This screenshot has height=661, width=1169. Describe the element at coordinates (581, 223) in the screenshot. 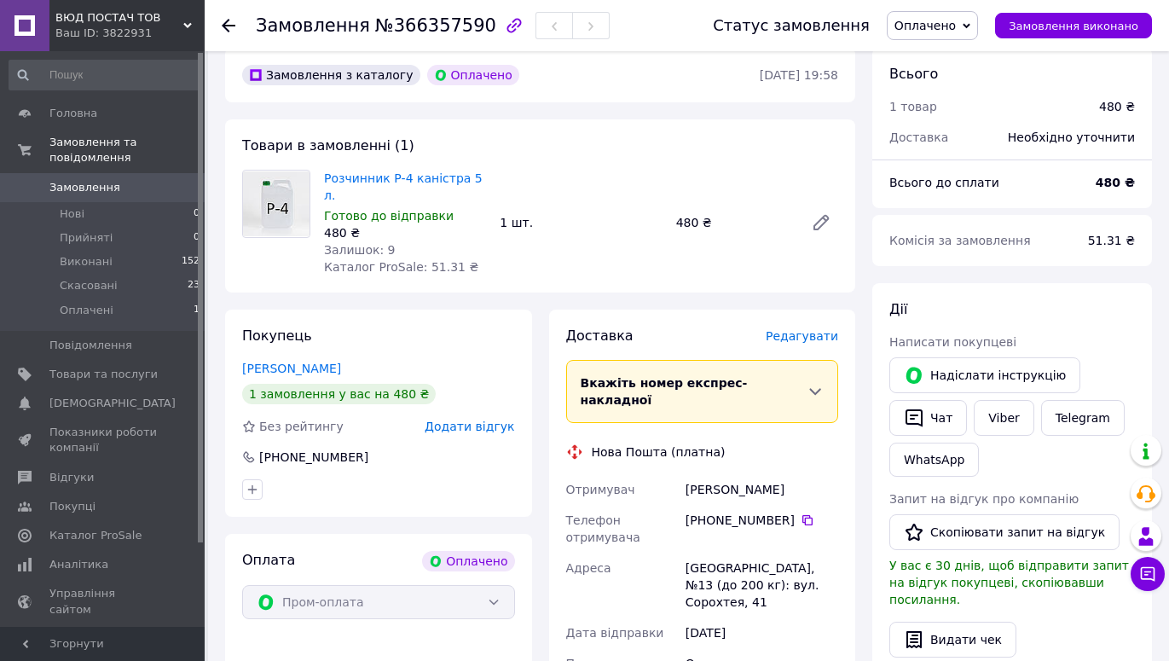

I see `div: 1 шт.` at that location.